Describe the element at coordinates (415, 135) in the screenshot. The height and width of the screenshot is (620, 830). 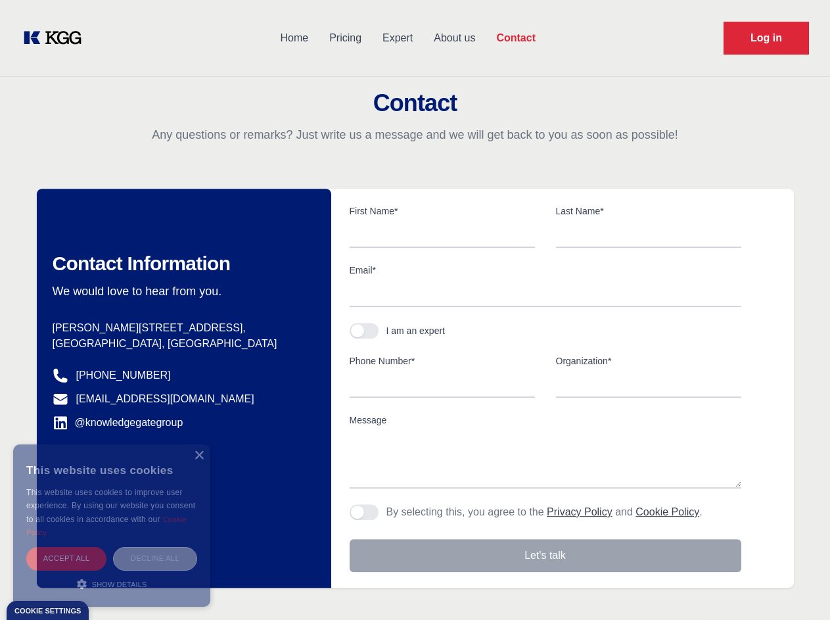
I see `p: Any questions or remarks? Just write us a message and we will get back to you as soon as possible!` at that location.